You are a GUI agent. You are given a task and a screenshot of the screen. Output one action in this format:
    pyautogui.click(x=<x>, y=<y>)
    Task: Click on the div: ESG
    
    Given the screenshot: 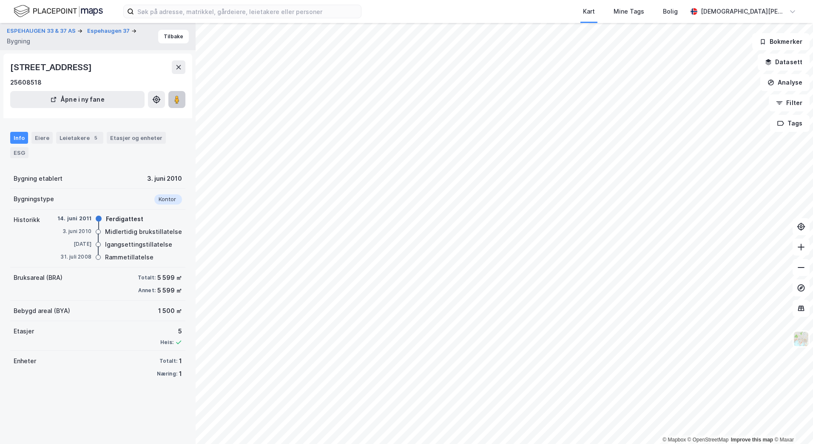 What is the action you would take?
    pyautogui.click(x=19, y=153)
    